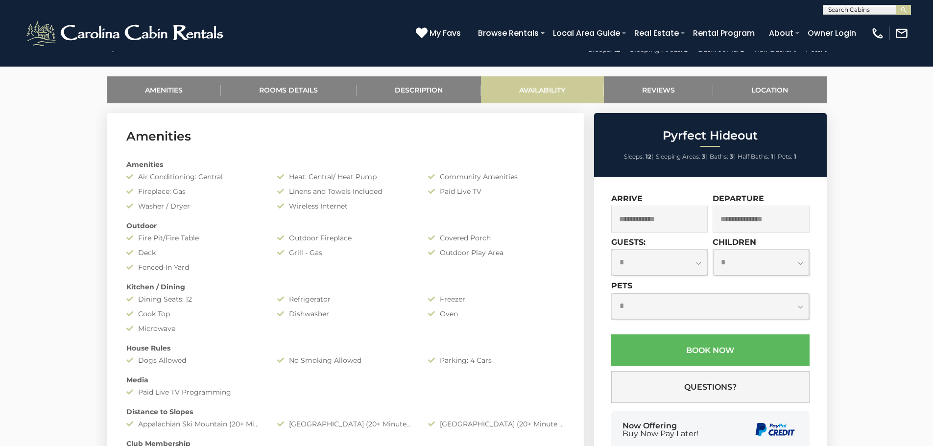 The height and width of the screenshot is (446, 933). What do you see at coordinates (445, 33) in the screenshot?
I see `span: My Favs` at bounding box center [445, 33].